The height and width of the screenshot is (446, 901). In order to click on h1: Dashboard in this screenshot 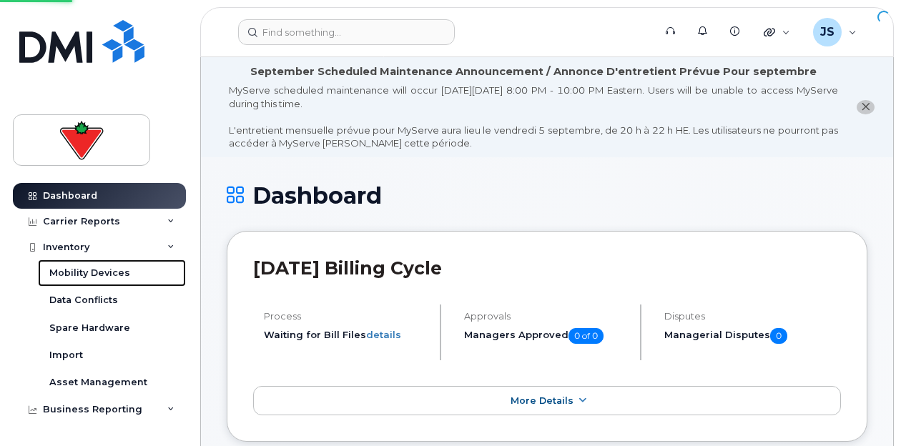, I will do `click(547, 195)`.